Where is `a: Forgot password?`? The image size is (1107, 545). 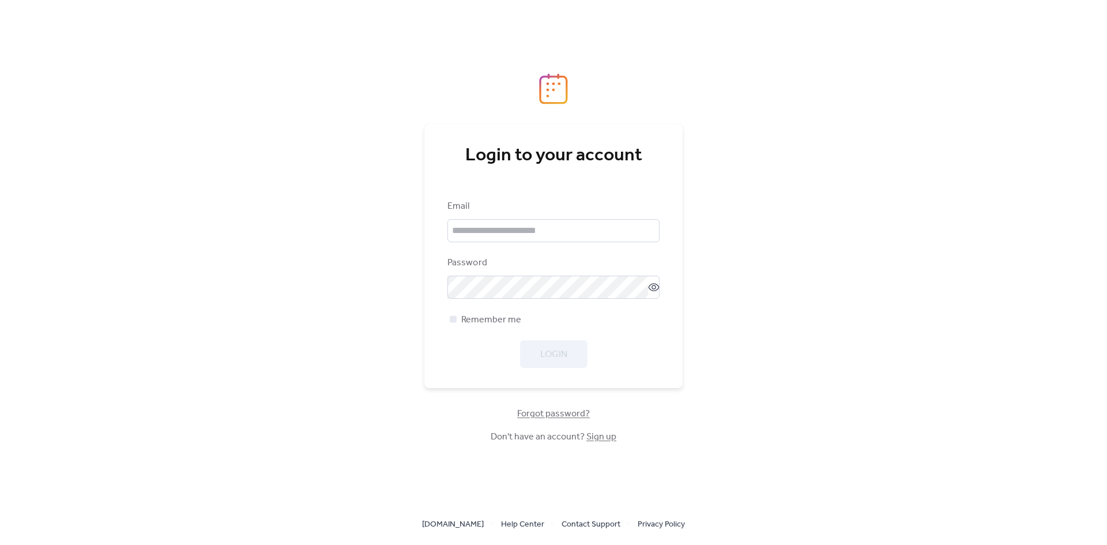 a: Forgot password? is located at coordinates (553, 413).